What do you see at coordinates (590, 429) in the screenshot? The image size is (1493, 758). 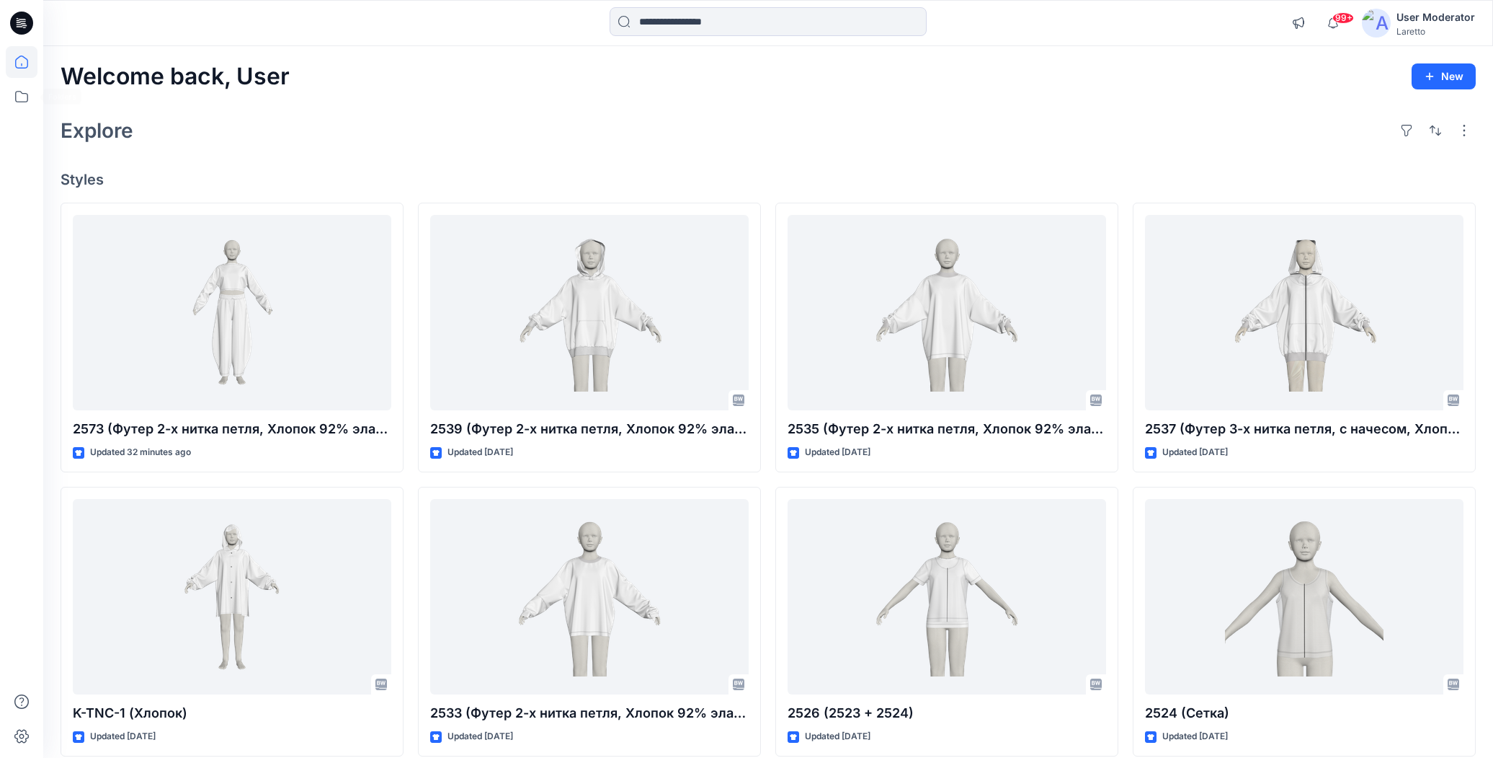 I see `p: 2539 (Футер 2-х нитка петля, Хлопок 92% эластан 8%)` at bounding box center [590, 429].